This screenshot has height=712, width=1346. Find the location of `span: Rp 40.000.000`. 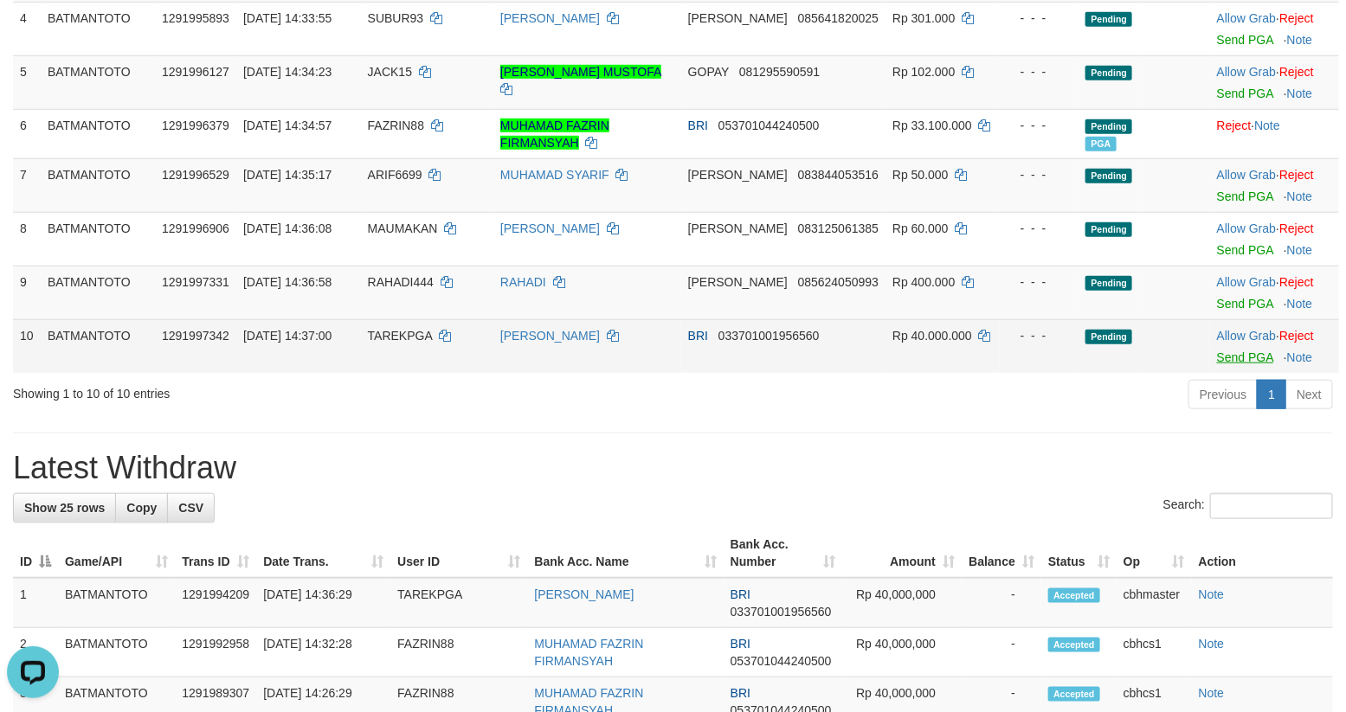

span: Rp 40.000.000 is located at coordinates (932, 336).